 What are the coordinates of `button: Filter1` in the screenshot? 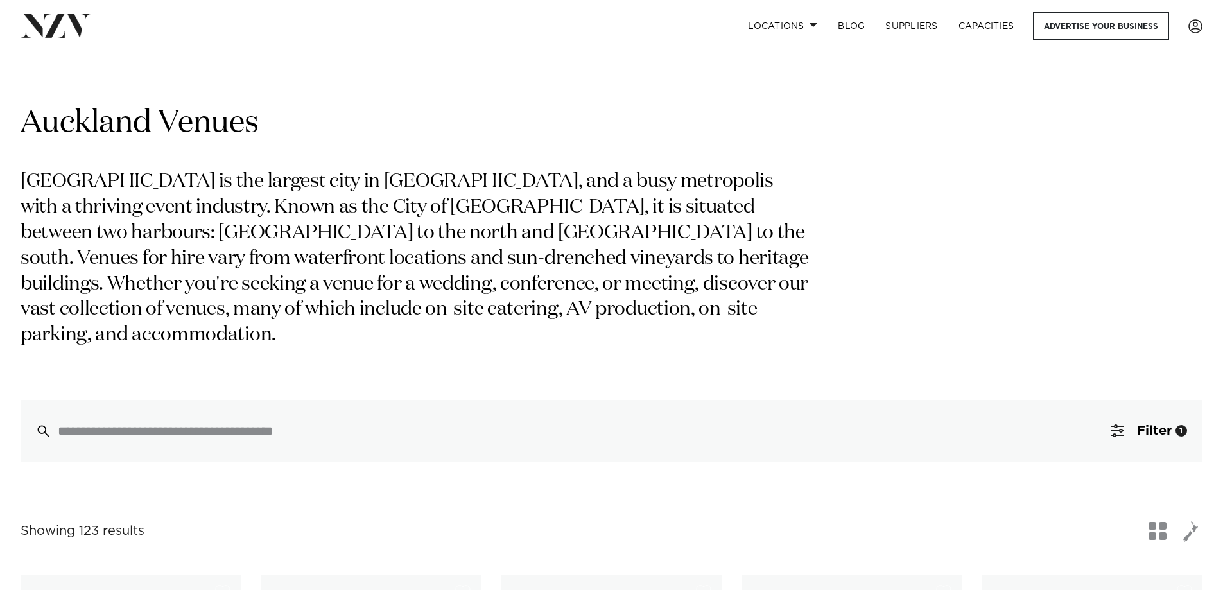 It's located at (1149, 431).